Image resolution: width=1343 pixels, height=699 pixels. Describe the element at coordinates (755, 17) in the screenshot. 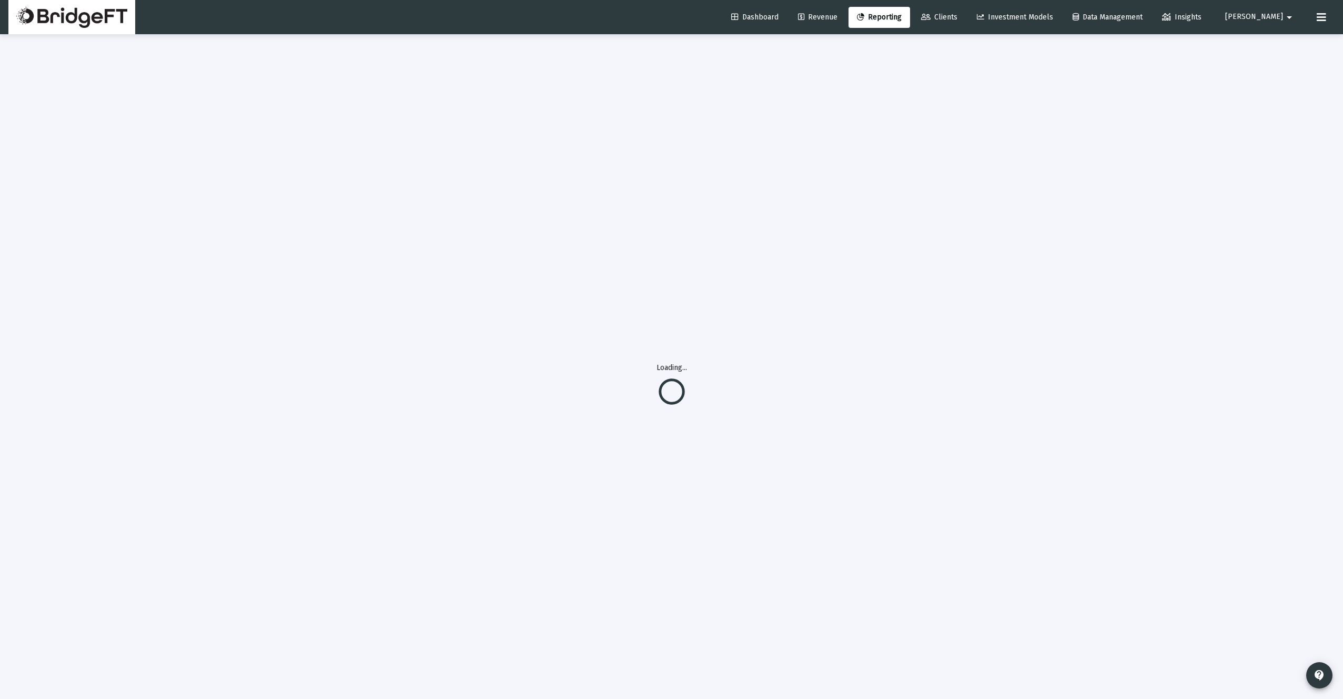

I see `span: Dashboard` at that location.